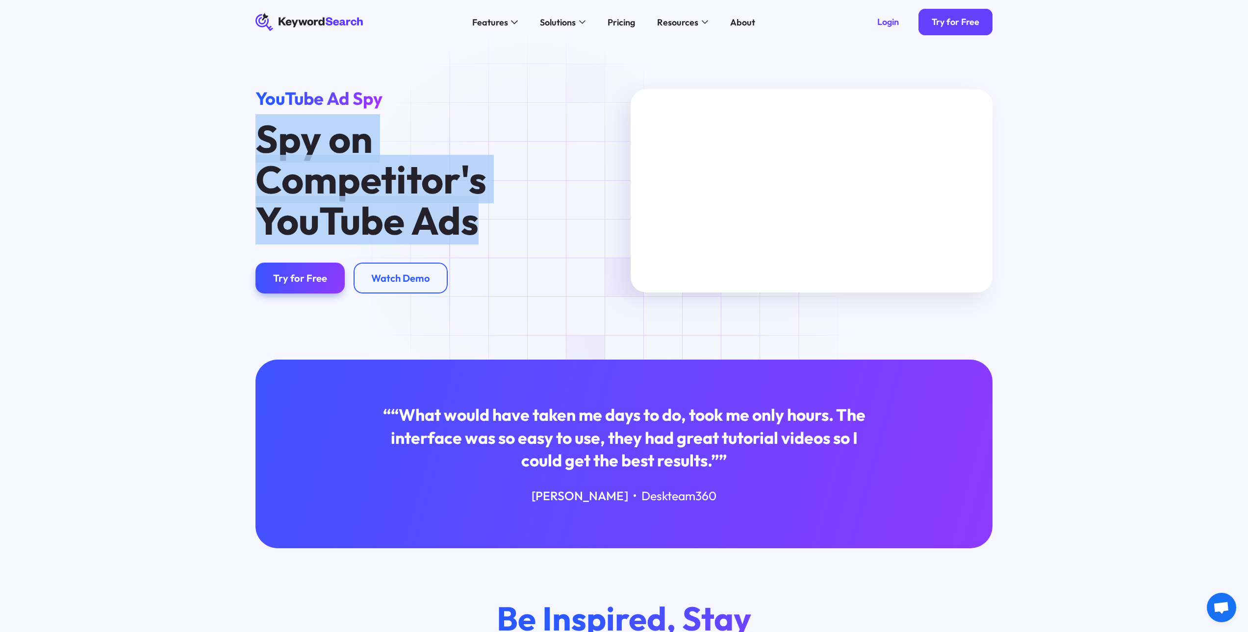 The width and height of the screenshot is (1248, 632). What do you see at coordinates (888, 22) in the screenshot?
I see `div: Login` at bounding box center [888, 22].